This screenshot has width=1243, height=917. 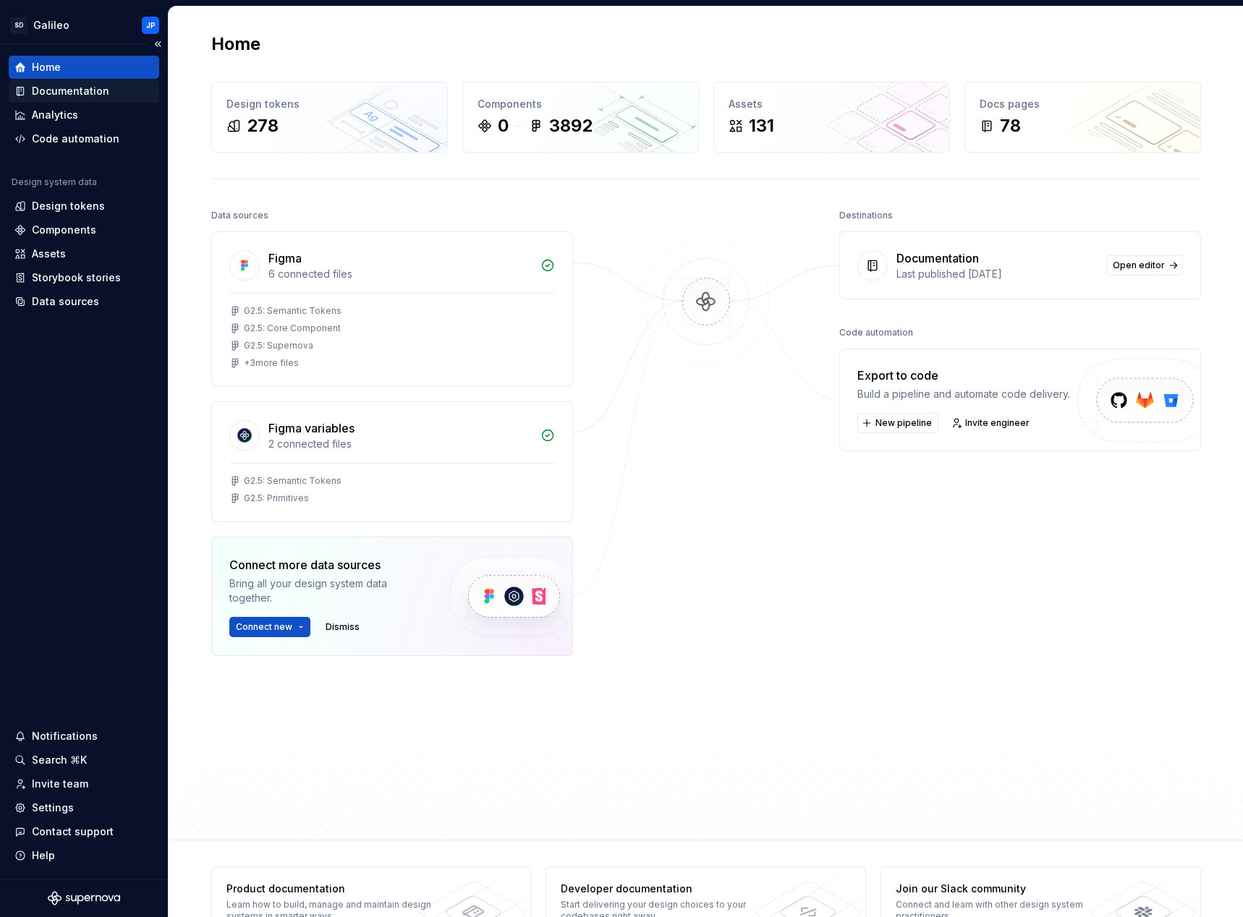 I want to click on a: Components03892, so click(x=580, y=117).